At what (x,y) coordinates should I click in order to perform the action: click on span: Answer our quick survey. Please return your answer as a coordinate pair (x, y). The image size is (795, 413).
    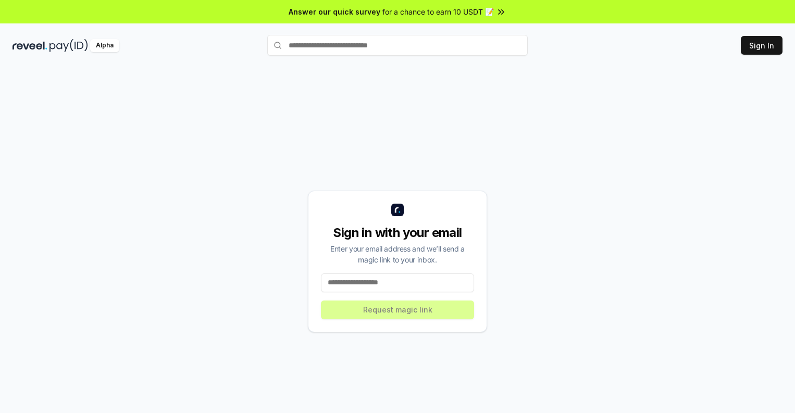
    Looking at the image, I should click on (334, 11).